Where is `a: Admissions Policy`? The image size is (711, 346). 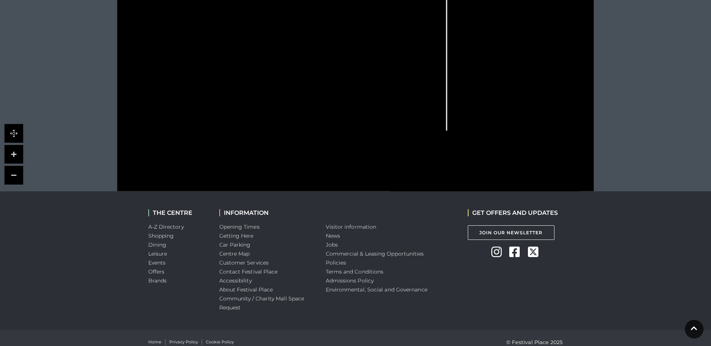 a: Admissions Policy is located at coordinates (349, 280).